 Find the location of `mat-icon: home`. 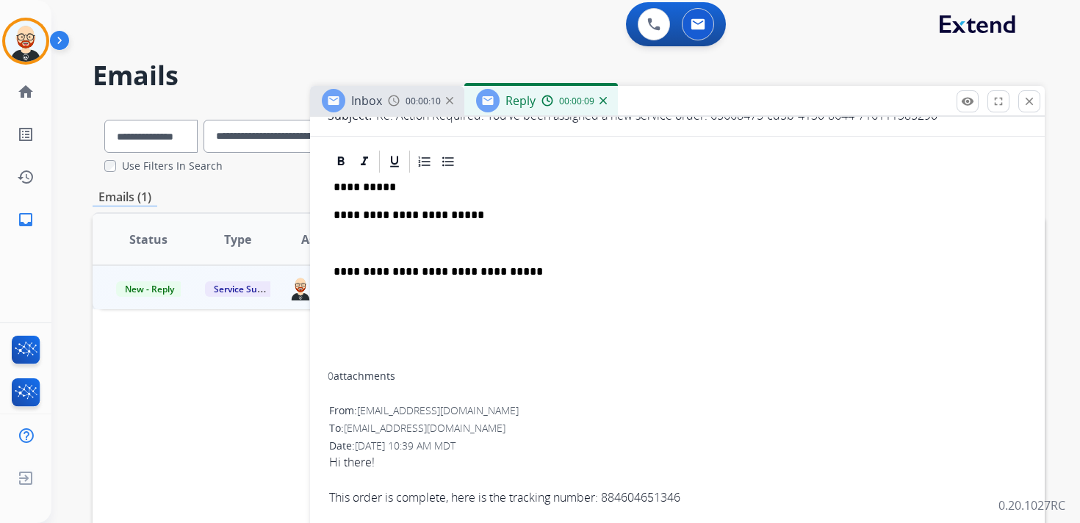

mat-icon: home is located at coordinates (26, 92).